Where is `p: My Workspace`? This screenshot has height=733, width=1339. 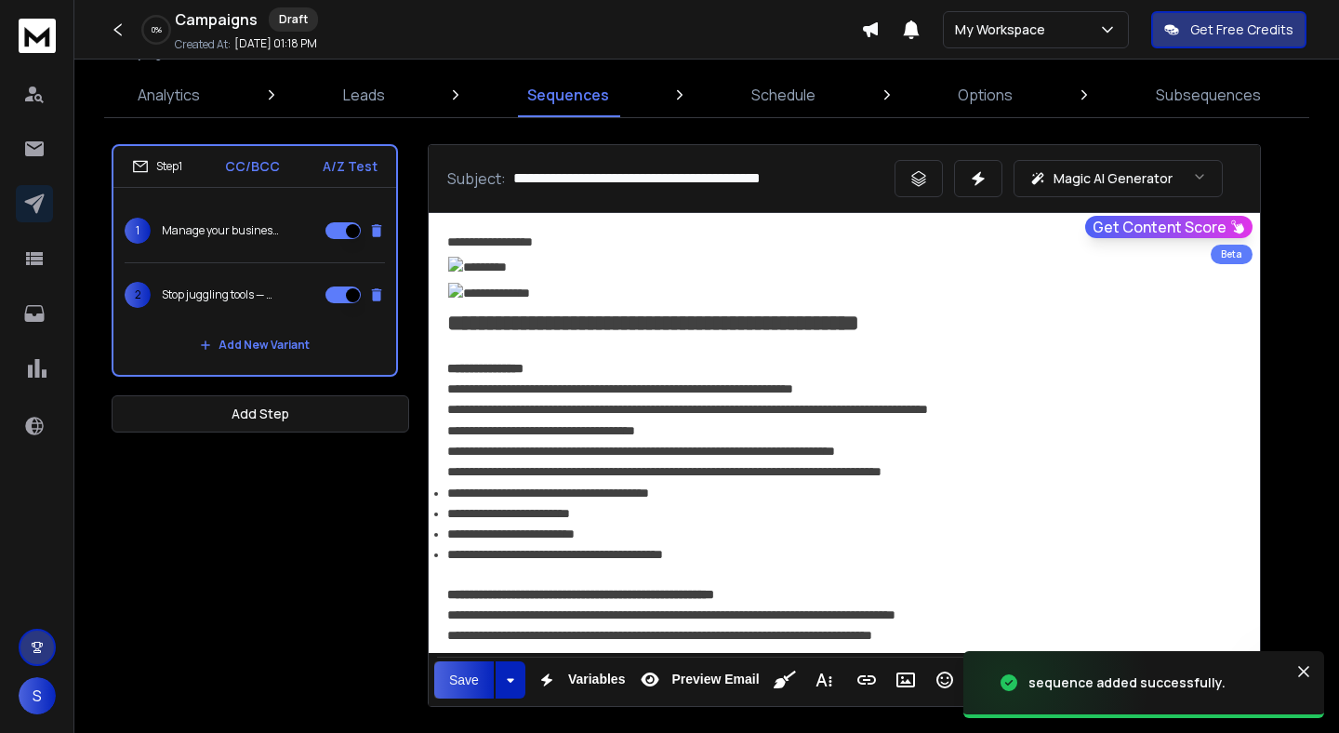
p: My Workspace is located at coordinates (1004, 30).